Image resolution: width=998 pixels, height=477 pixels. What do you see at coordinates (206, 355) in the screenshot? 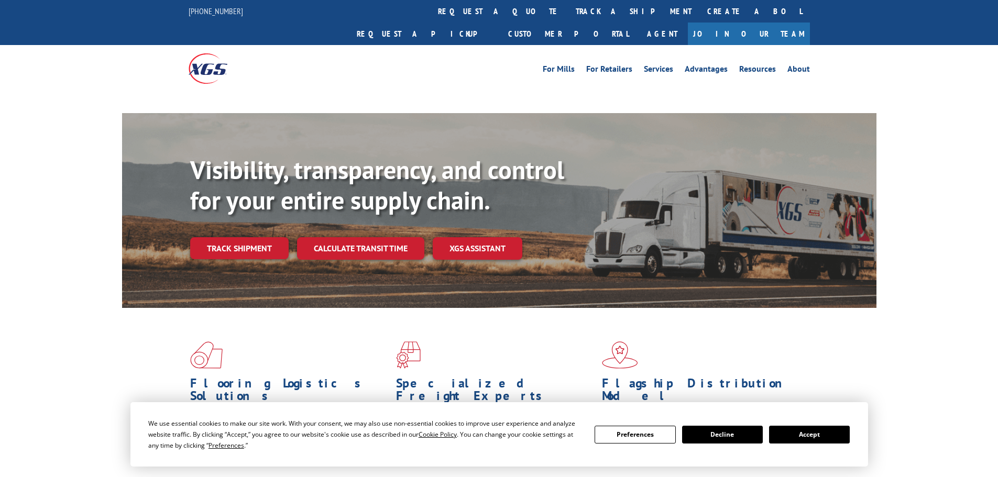
I see `img: xgs-icon-total-supply-chain-intelligence-red` at bounding box center [206, 355].